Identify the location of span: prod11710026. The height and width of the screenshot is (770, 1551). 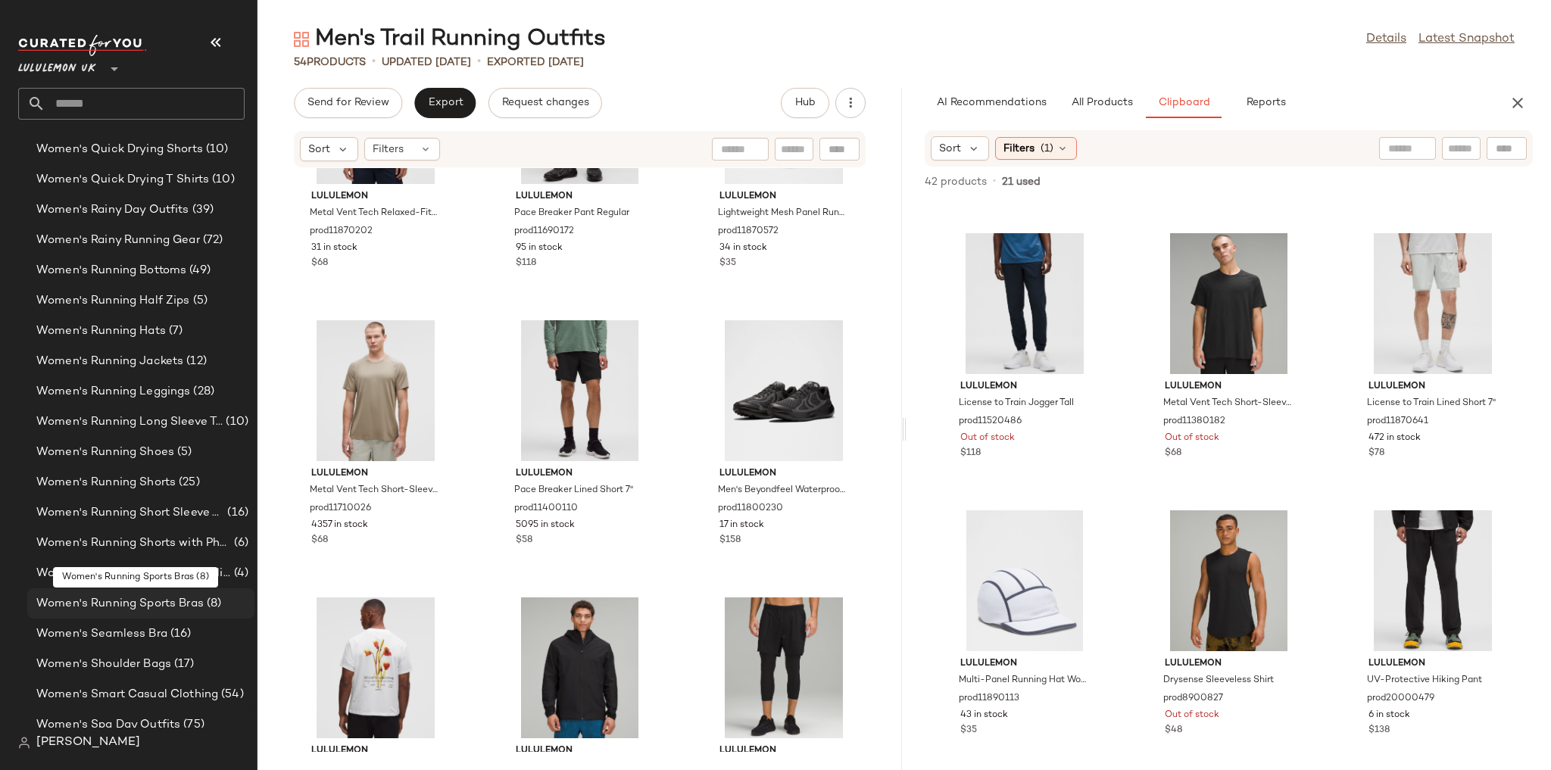
(340, 509).